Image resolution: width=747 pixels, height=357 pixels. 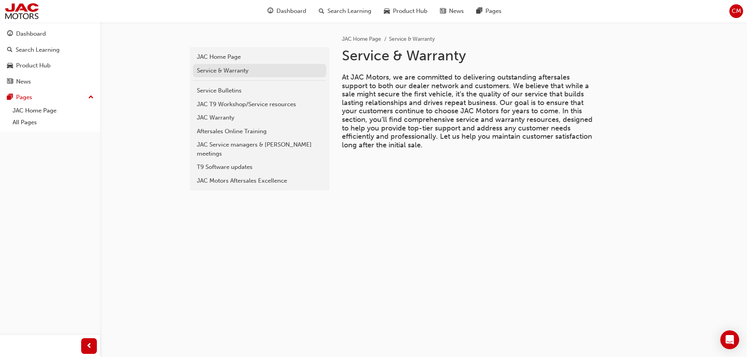 I want to click on div: JAC Home Page, so click(x=260, y=57).